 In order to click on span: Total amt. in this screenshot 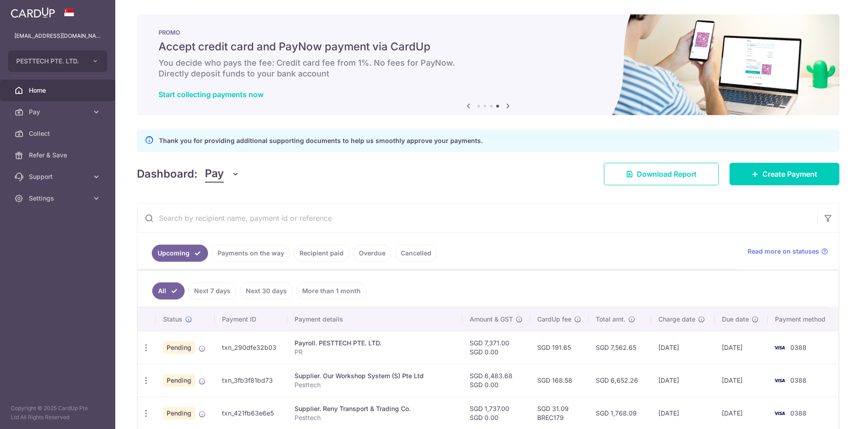, I will do `click(610, 320)`.